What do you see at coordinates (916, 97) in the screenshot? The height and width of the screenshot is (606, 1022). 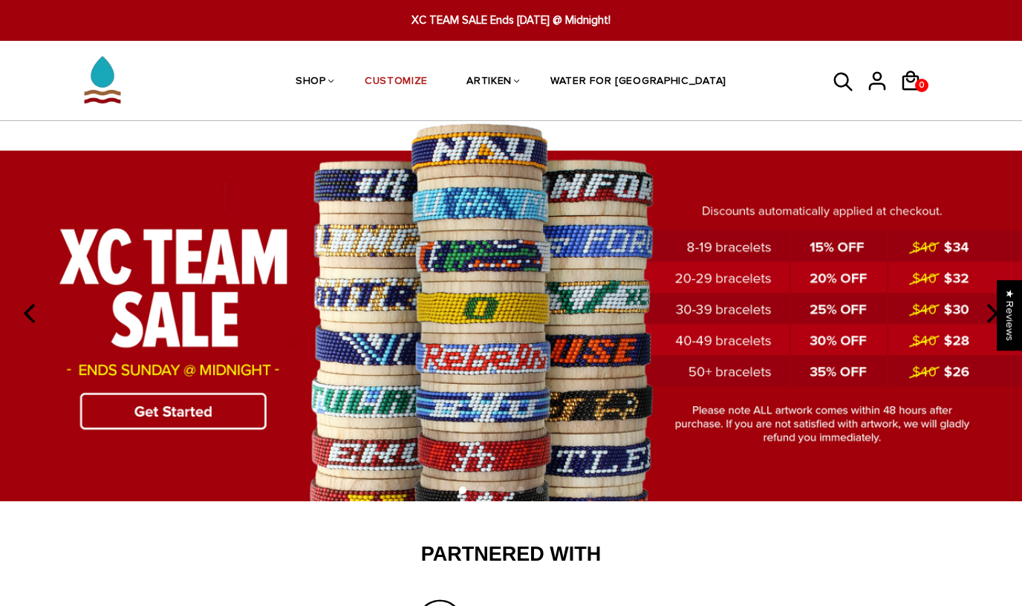 I see `a: 0` at bounding box center [916, 97].